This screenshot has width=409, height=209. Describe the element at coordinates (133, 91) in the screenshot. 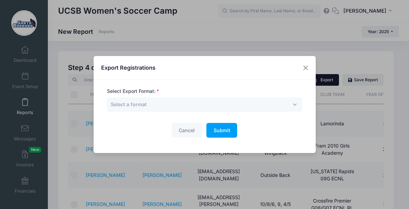

I see `label: Select Export Format:` at that location.